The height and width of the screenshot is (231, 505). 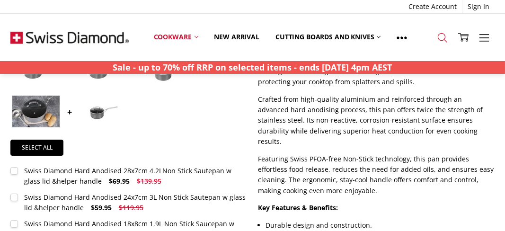 I want to click on span: $119.95, so click(x=131, y=207).